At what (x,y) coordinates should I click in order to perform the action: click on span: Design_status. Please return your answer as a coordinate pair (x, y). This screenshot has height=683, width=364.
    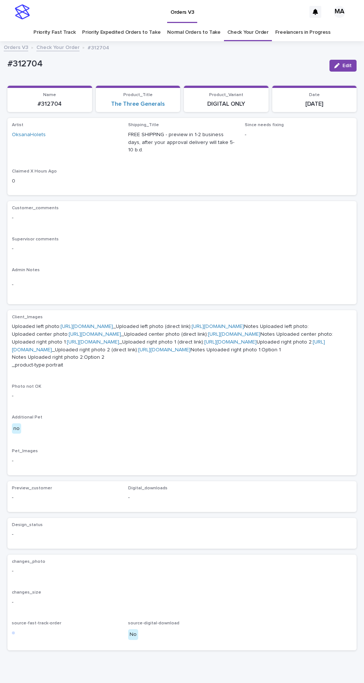
    Looking at the image, I should click on (27, 525).